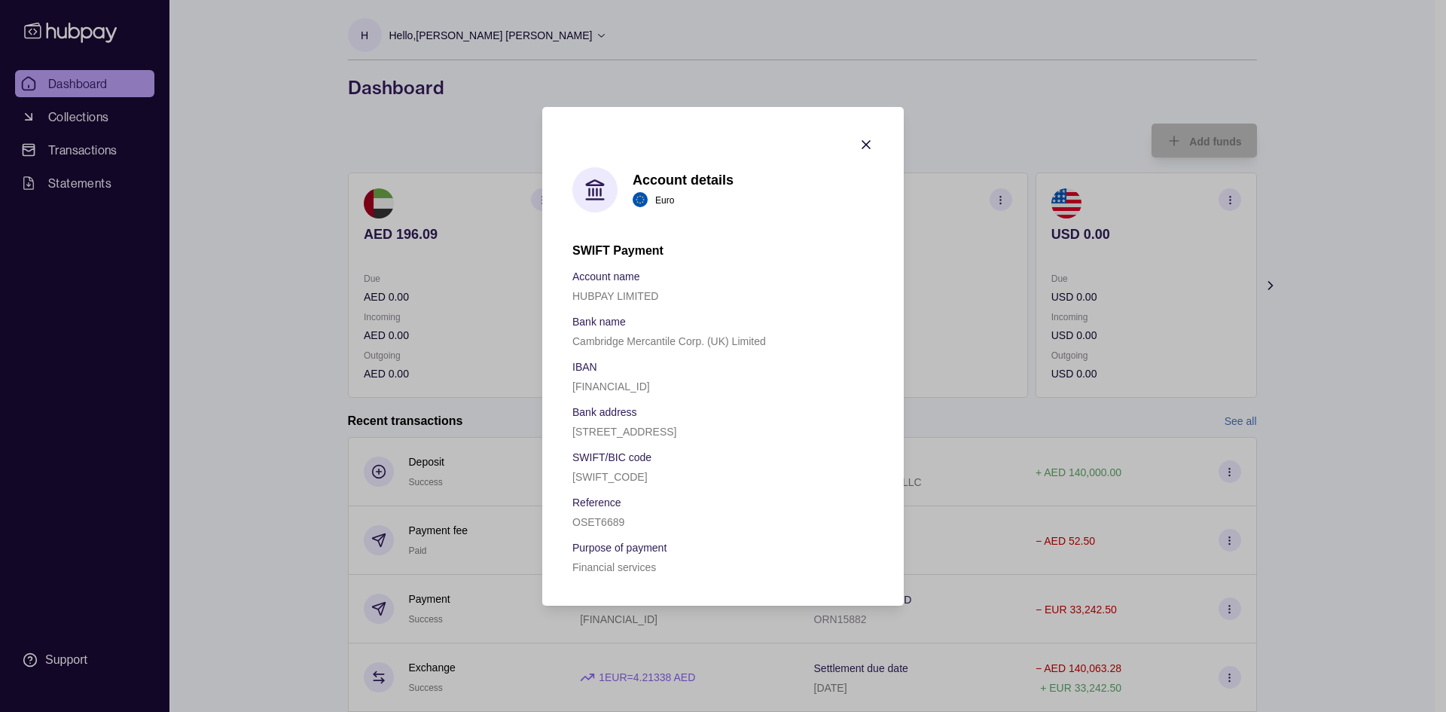 The width and height of the screenshot is (1446, 712). What do you see at coordinates (584, 367) in the screenshot?
I see `p: IBAN` at bounding box center [584, 367].